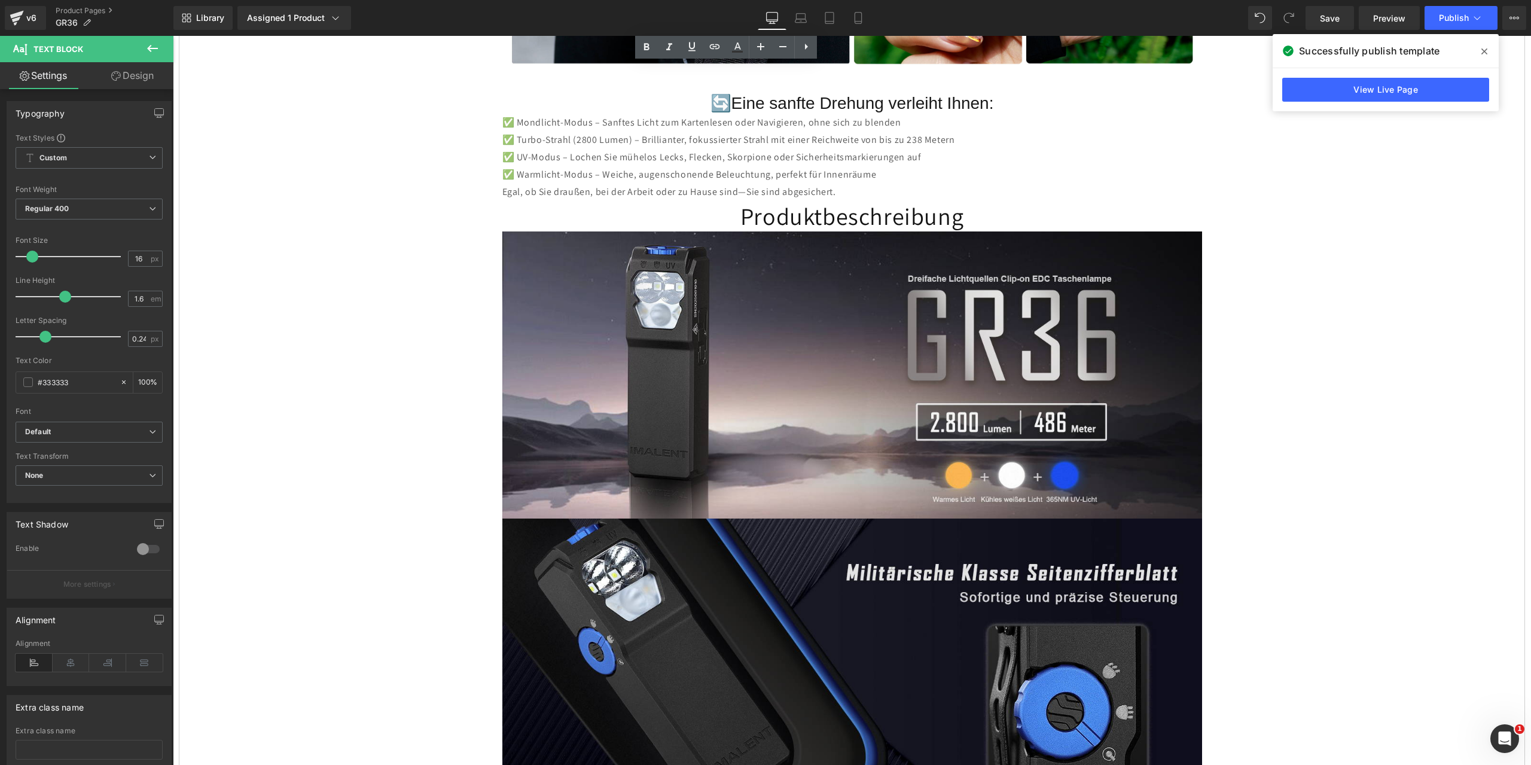  What do you see at coordinates (114, 11) in the screenshot?
I see `a: Product Pages` at bounding box center [114, 11].